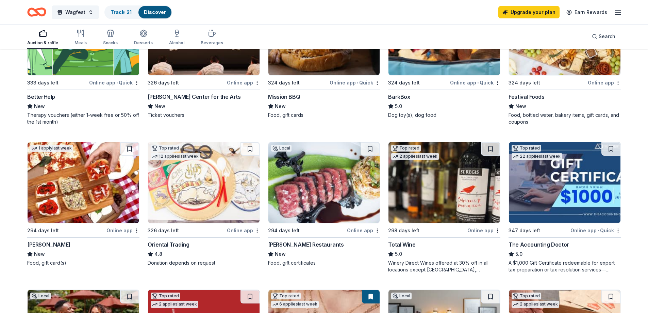 The image size is (648, 313). I want to click on button: Meals, so click(81, 38).